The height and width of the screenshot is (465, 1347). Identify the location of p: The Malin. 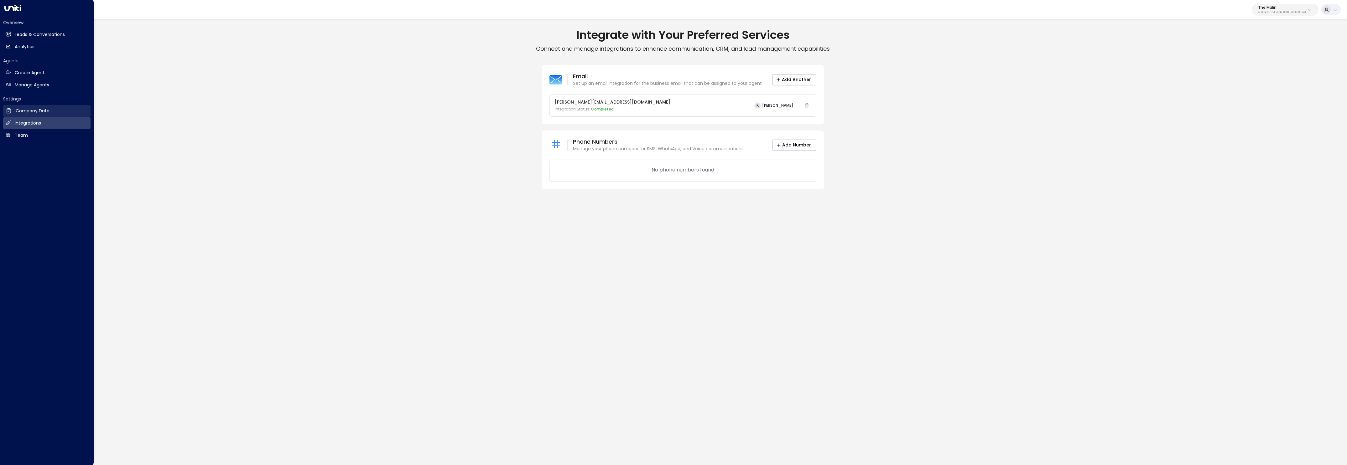
(1282, 8).